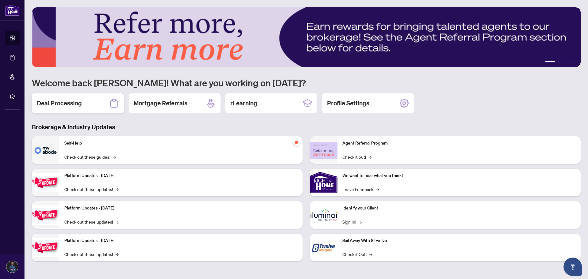 Image resolution: width=588 pixels, height=279 pixels. What do you see at coordinates (352, 222) in the screenshot?
I see `a: Sign In!→` at bounding box center [352, 222].